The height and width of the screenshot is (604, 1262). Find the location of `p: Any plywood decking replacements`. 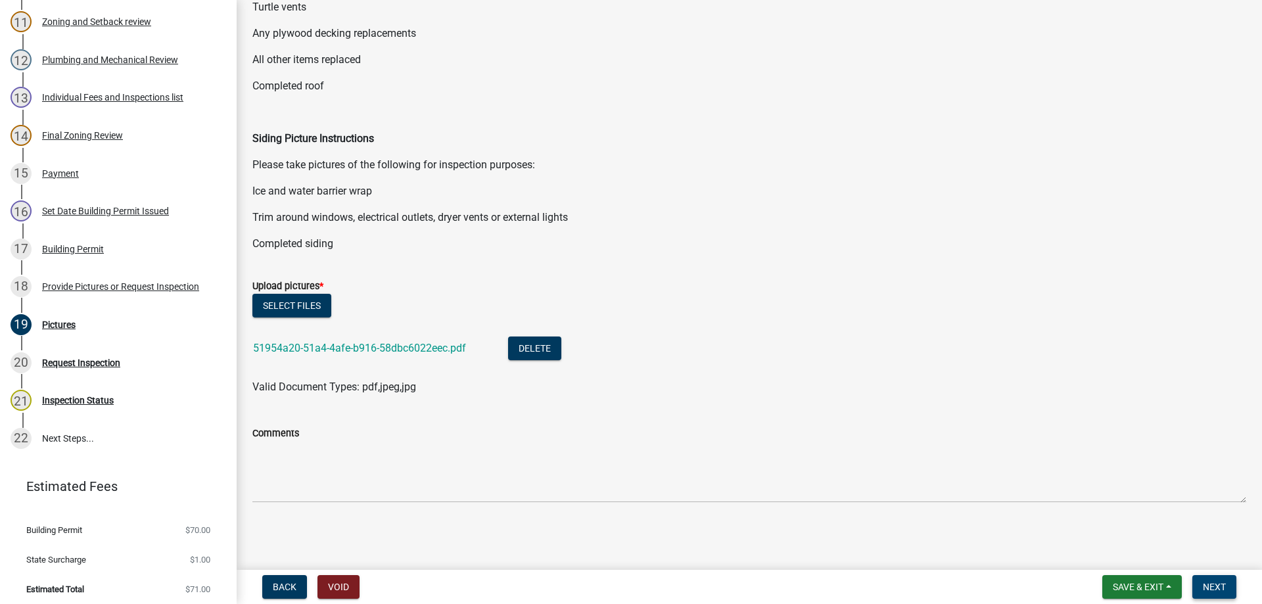

p: Any plywood decking replacements is located at coordinates (750, 34).